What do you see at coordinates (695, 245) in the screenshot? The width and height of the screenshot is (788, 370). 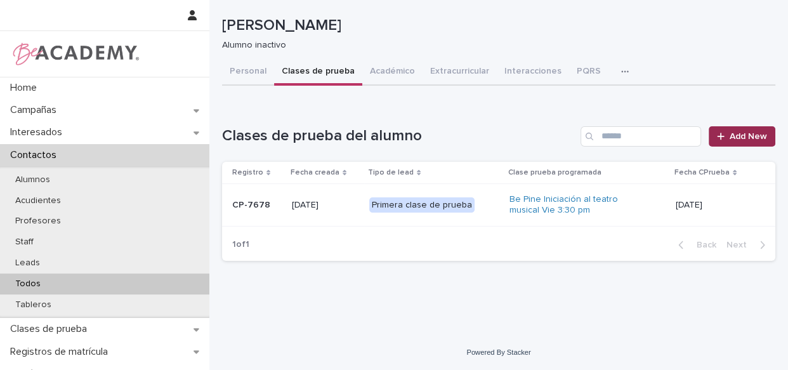 I see `button: Back` at bounding box center [695, 245].